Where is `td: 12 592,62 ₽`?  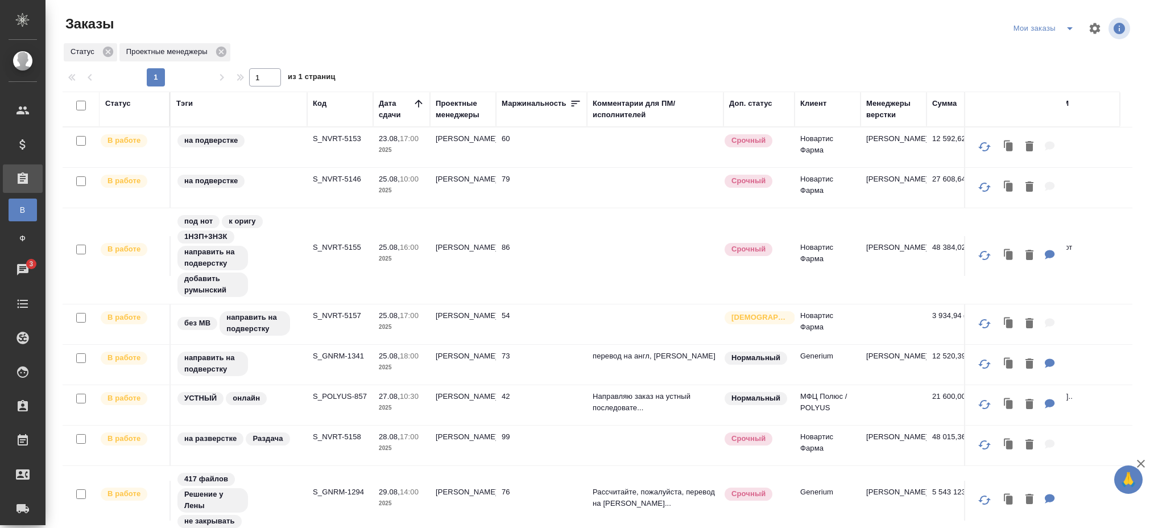 td: 12 592,62 ₽ is located at coordinates (955, 147).